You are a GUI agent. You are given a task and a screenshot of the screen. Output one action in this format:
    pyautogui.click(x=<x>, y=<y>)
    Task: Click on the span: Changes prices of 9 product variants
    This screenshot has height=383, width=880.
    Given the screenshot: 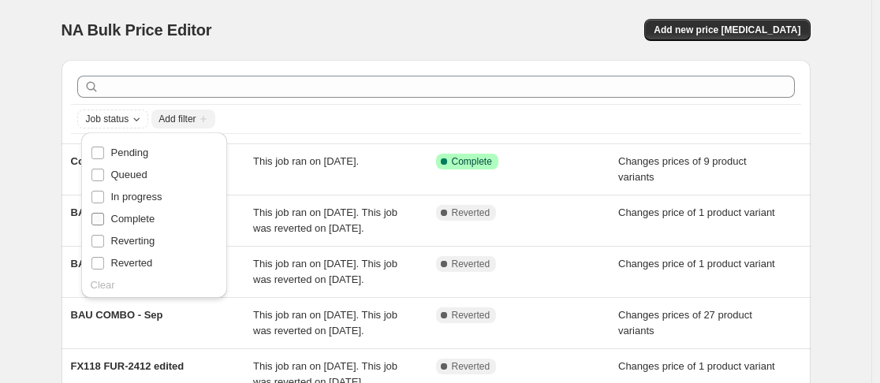 What is the action you would take?
    pyautogui.click(x=682, y=169)
    